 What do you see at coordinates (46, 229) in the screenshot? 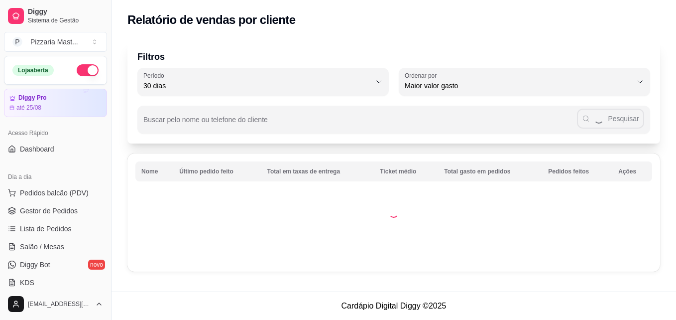
I see `span: Lista de Pedidos` at bounding box center [46, 229].